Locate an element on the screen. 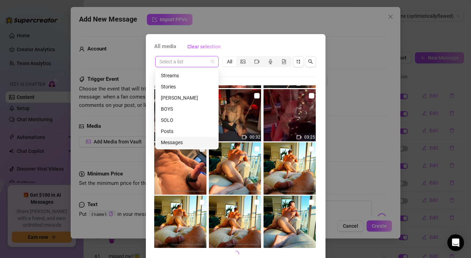  span: Clear selection is located at coordinates (204, 47).